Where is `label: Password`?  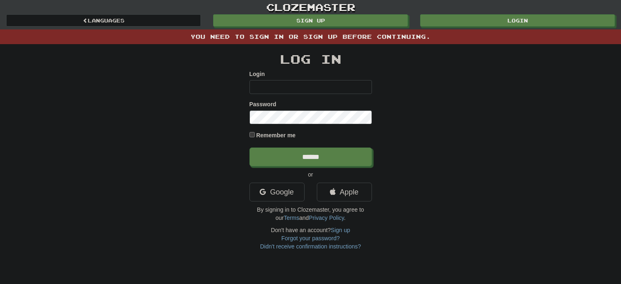
label: Password is located at coordinates (263, 104).